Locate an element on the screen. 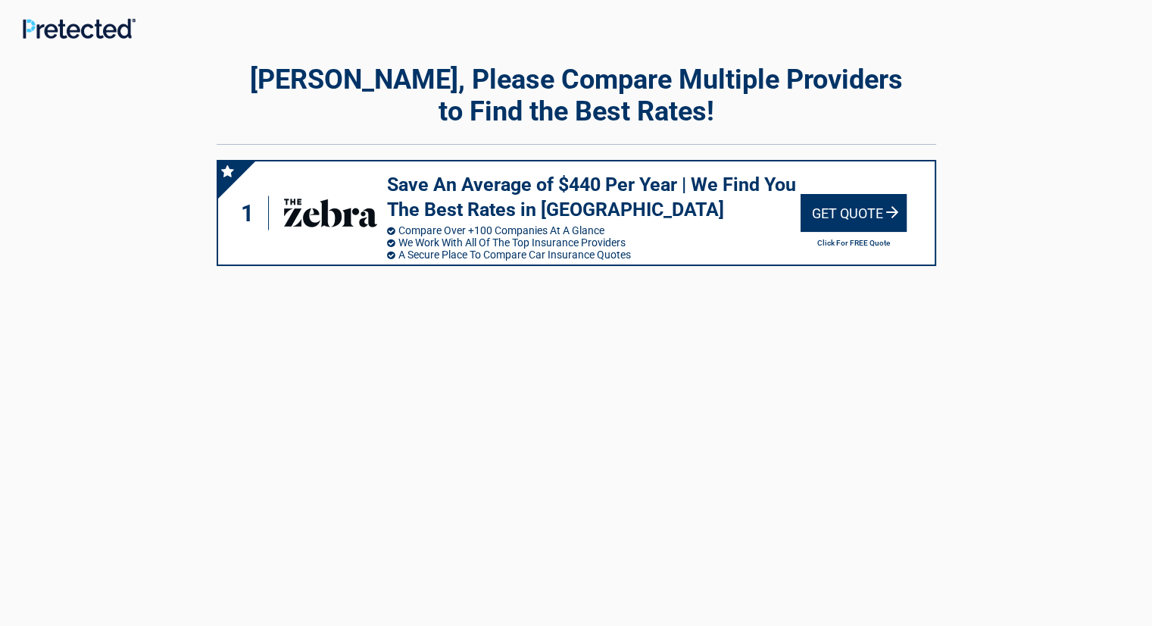  li: A Secure Place To Compare Car Insurance Quotes is located at coordinates (594, 254).